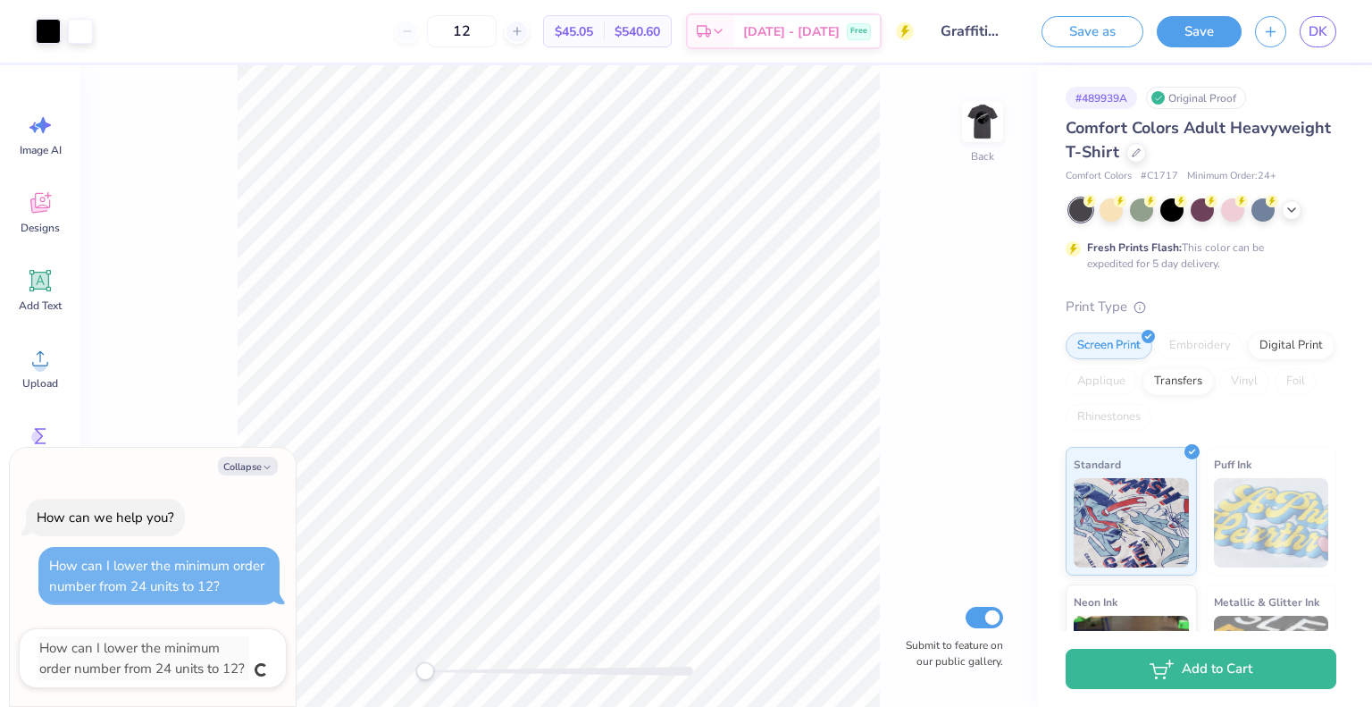 Image resolution: width=1372 pixels, height=707 pixels. What do you see at coordinates (1101, 97) in the screenshot?
I see `div: # 489939A` at bounding box center [1101, 97].